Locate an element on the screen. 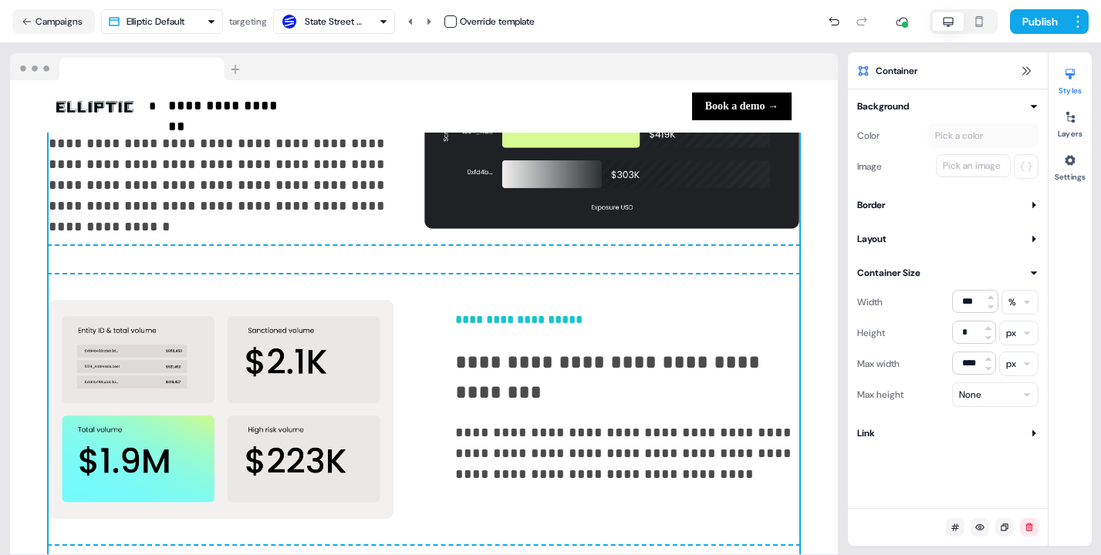 The width and height of the screenshot is (1101, 555). button: Container Size is located at coordinates (947, 273).